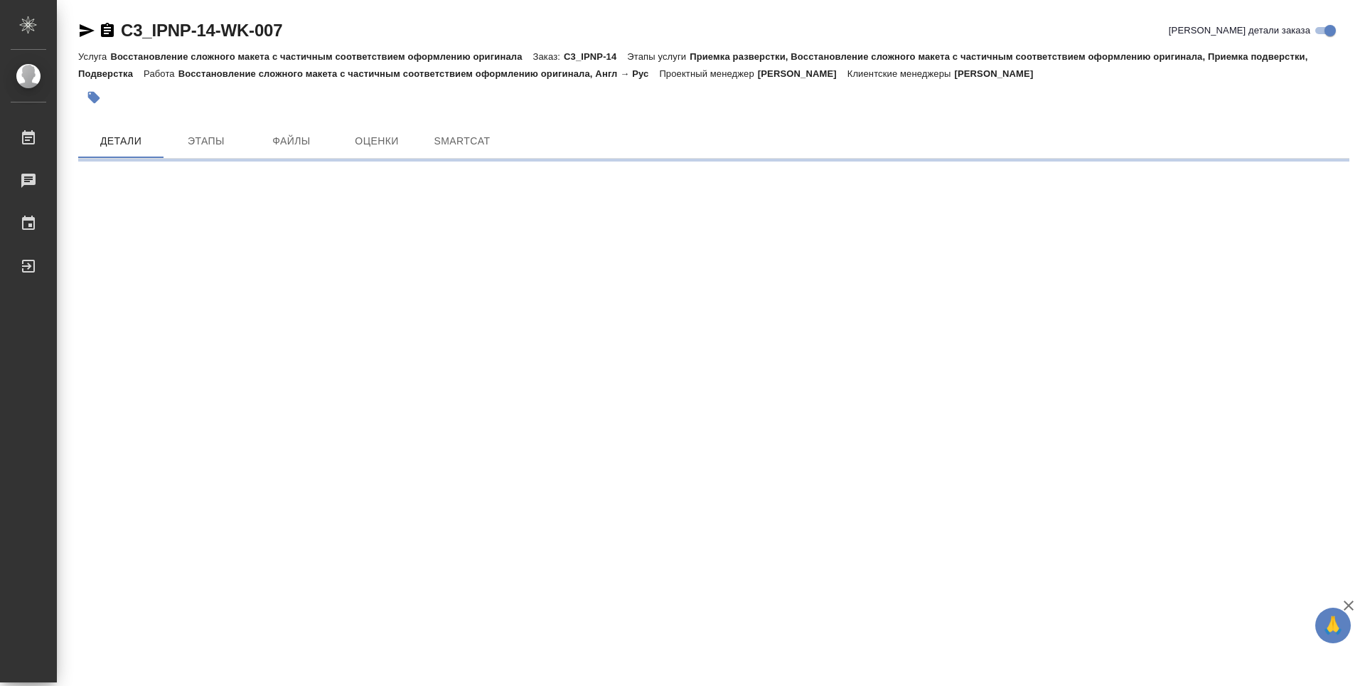  What do you see at coordinates (206, 141) in the screenshot?
I see `span: Этапы` at bounding box center [206, 141].